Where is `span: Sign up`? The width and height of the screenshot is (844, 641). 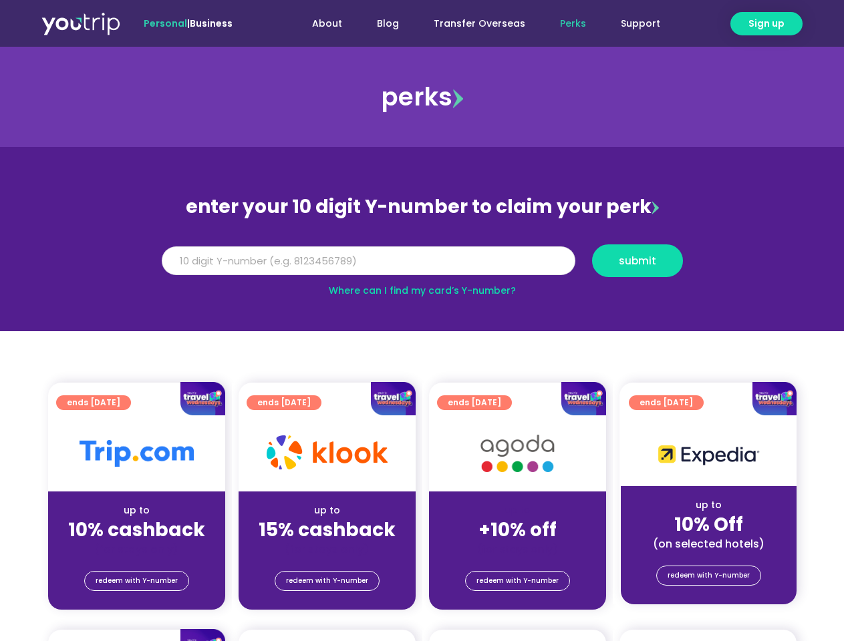
span: Sign up is located at coordinates (766, 23).